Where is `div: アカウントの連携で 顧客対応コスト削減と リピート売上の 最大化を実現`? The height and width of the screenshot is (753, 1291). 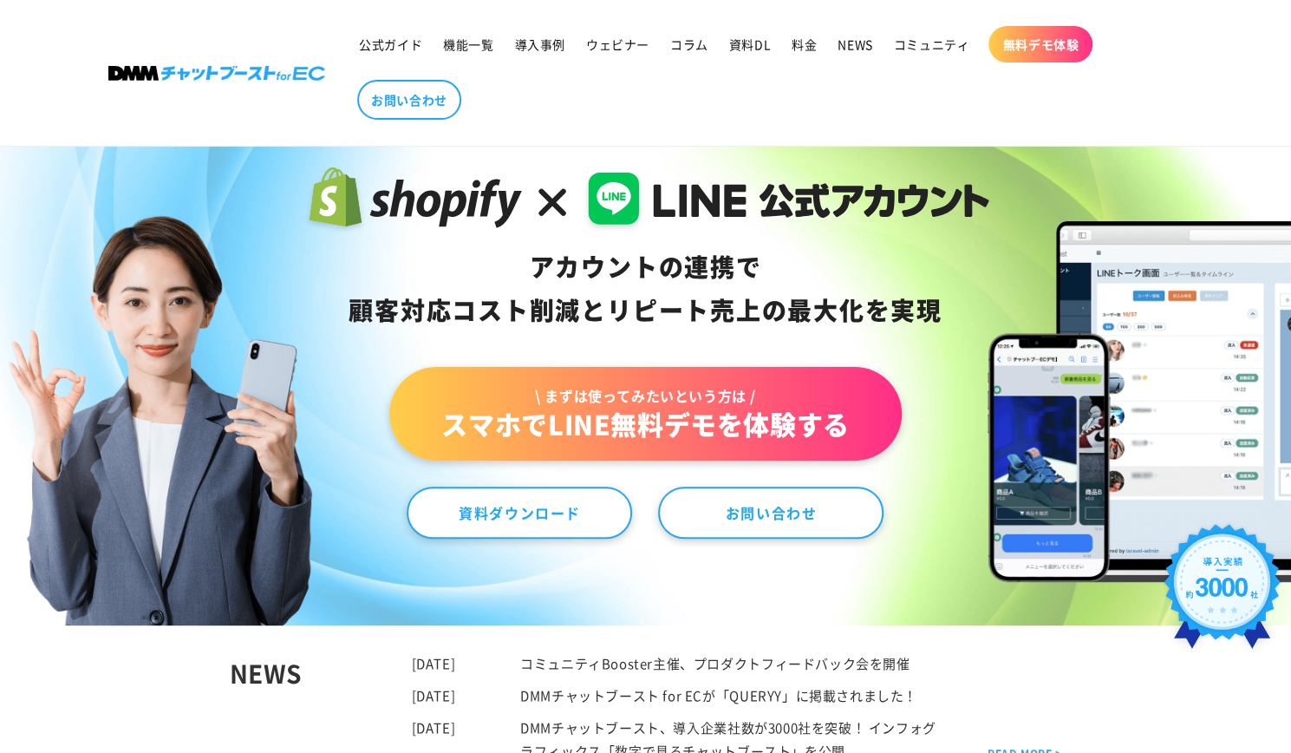 div: アカウントの連携で 顧客対応コスト削減と リピート売上の 最大化を実現 is located at coordinates (645, 289).